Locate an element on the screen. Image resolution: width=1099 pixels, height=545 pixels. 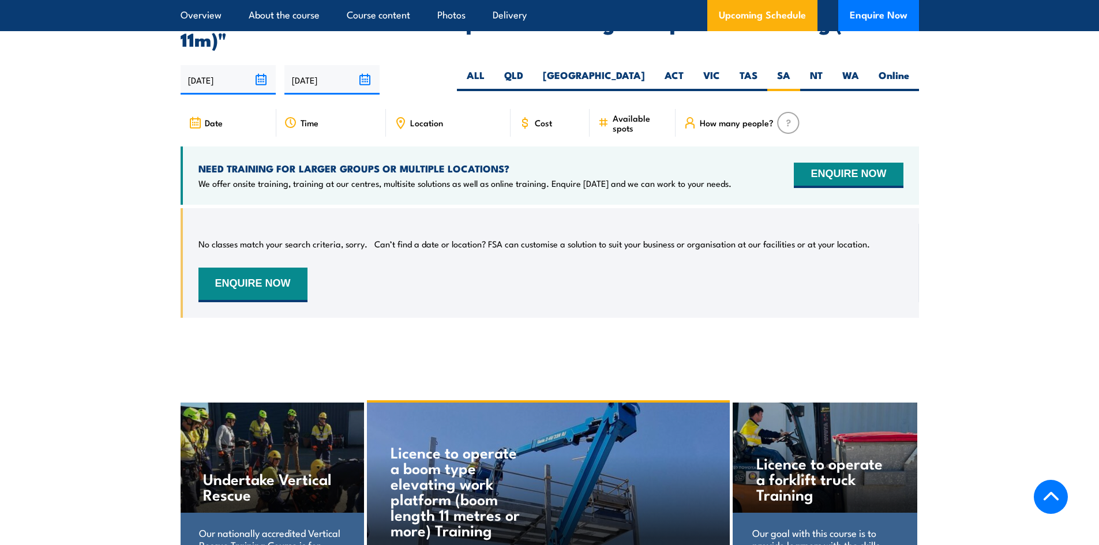
h4: Undertake Vertical Rescue is located at coordinates (271, 486).